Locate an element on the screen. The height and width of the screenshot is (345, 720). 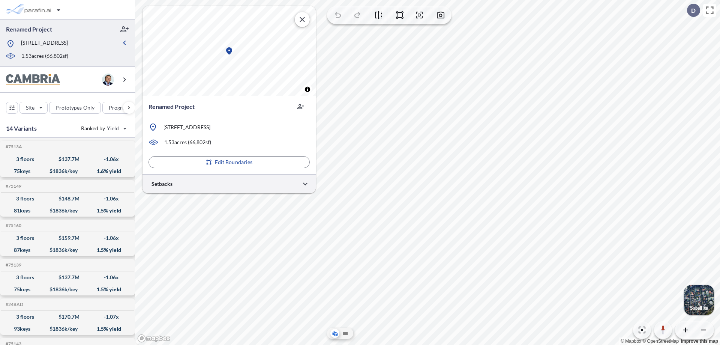
a: Mapbox homepage is located at coordinates (154, 338).